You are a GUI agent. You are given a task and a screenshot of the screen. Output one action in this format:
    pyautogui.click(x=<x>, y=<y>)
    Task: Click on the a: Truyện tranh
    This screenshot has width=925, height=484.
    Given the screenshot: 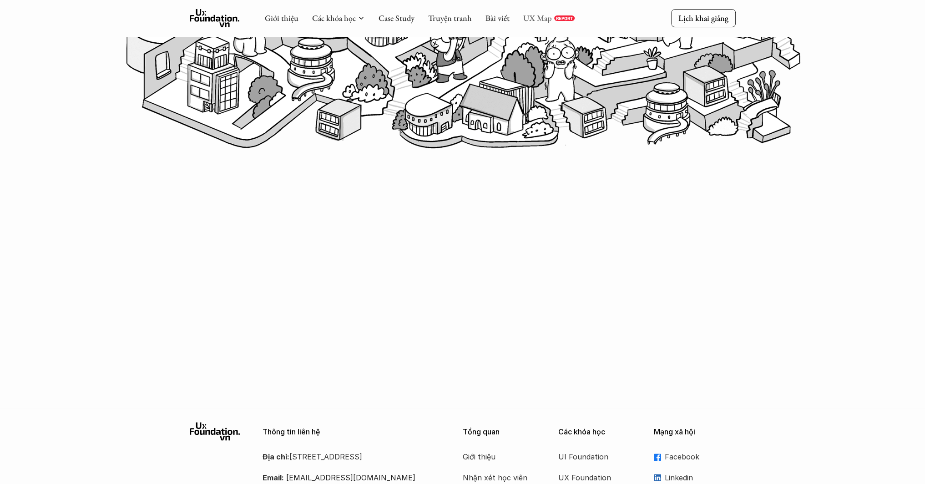 What is the action you would take?
    pyautogui.click(x=450, y=18)
    